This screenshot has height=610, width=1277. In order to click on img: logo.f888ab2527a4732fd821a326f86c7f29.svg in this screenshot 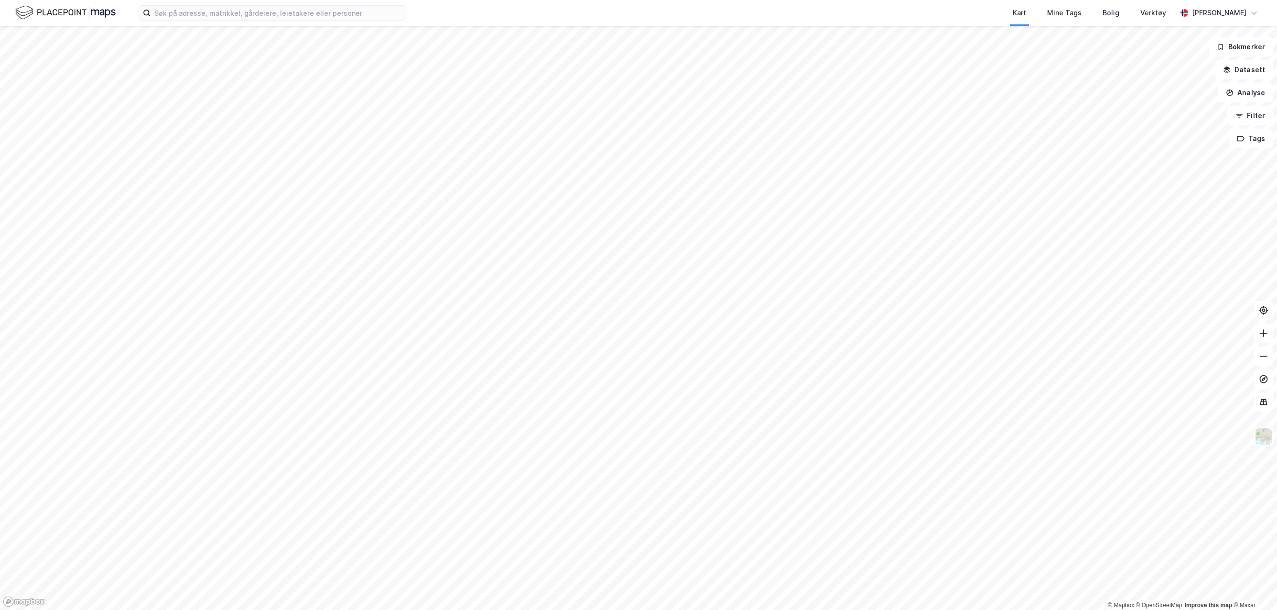, I will do `click(65, 12)`.